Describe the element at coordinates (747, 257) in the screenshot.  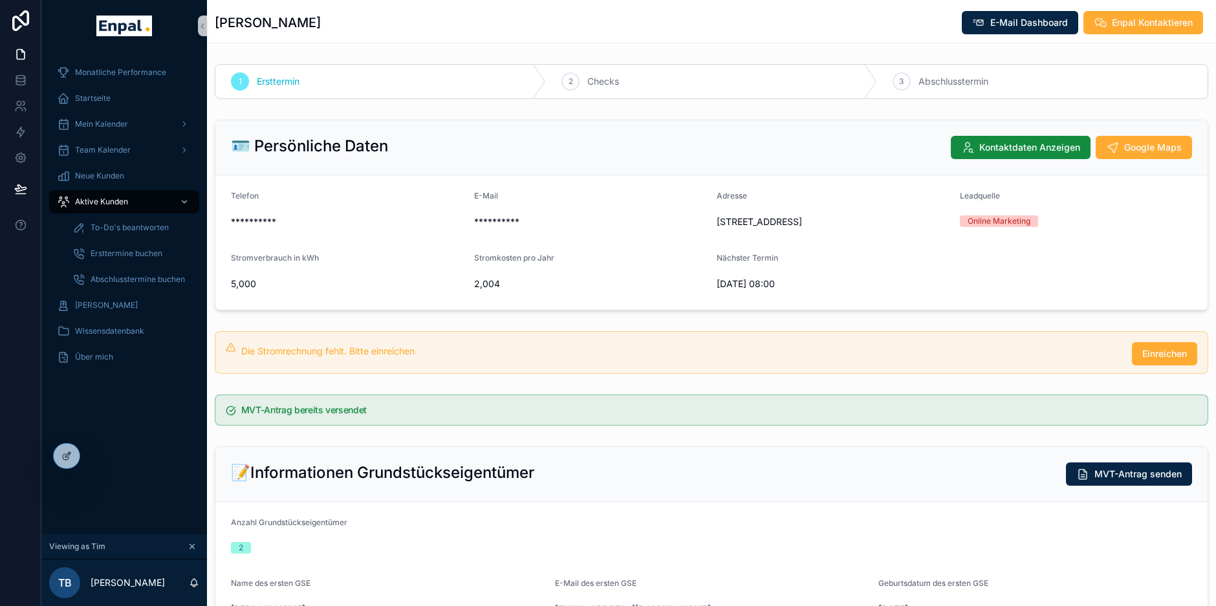
I see `span: Nächster Termin` at that location.